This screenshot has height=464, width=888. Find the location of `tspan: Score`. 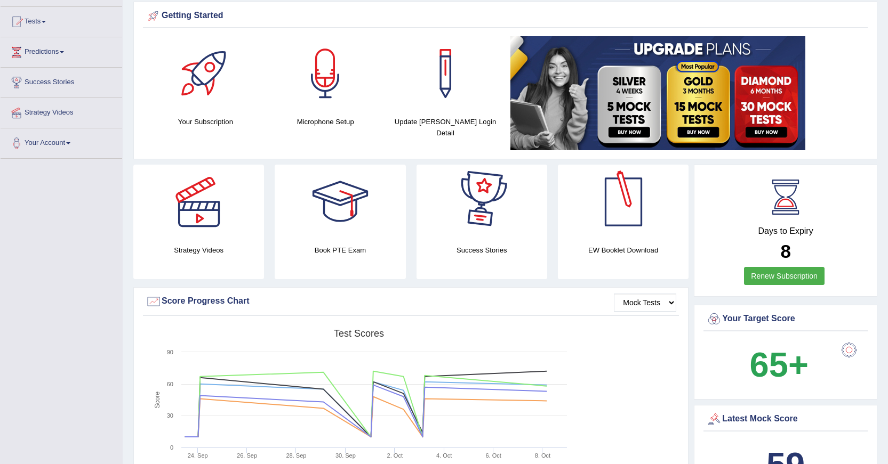

tspan: Score is located at coordinates (157, 400).